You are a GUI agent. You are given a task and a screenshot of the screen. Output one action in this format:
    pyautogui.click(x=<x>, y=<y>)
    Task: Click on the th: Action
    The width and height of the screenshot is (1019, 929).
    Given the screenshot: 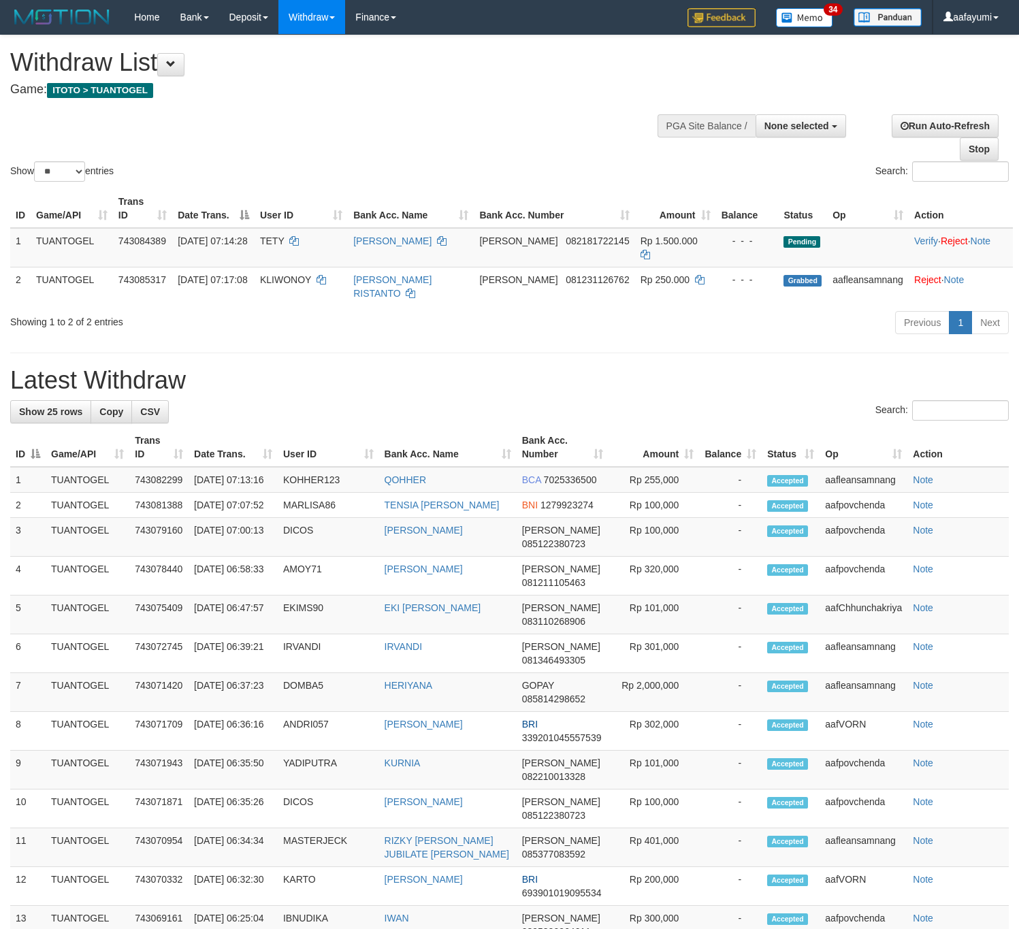 What is the action you would take?
    pyautogui.click(x=961, y=208)
    